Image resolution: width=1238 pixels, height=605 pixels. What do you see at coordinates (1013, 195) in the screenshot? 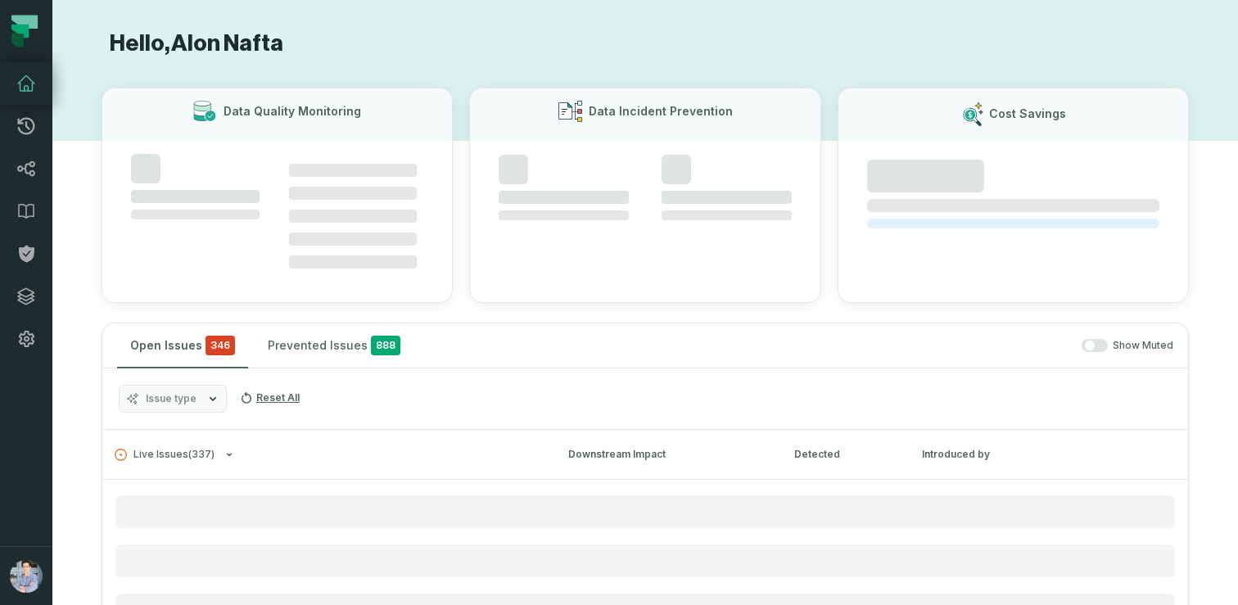
I see `button: Cost Savings` at bounding box center [1013, 195].